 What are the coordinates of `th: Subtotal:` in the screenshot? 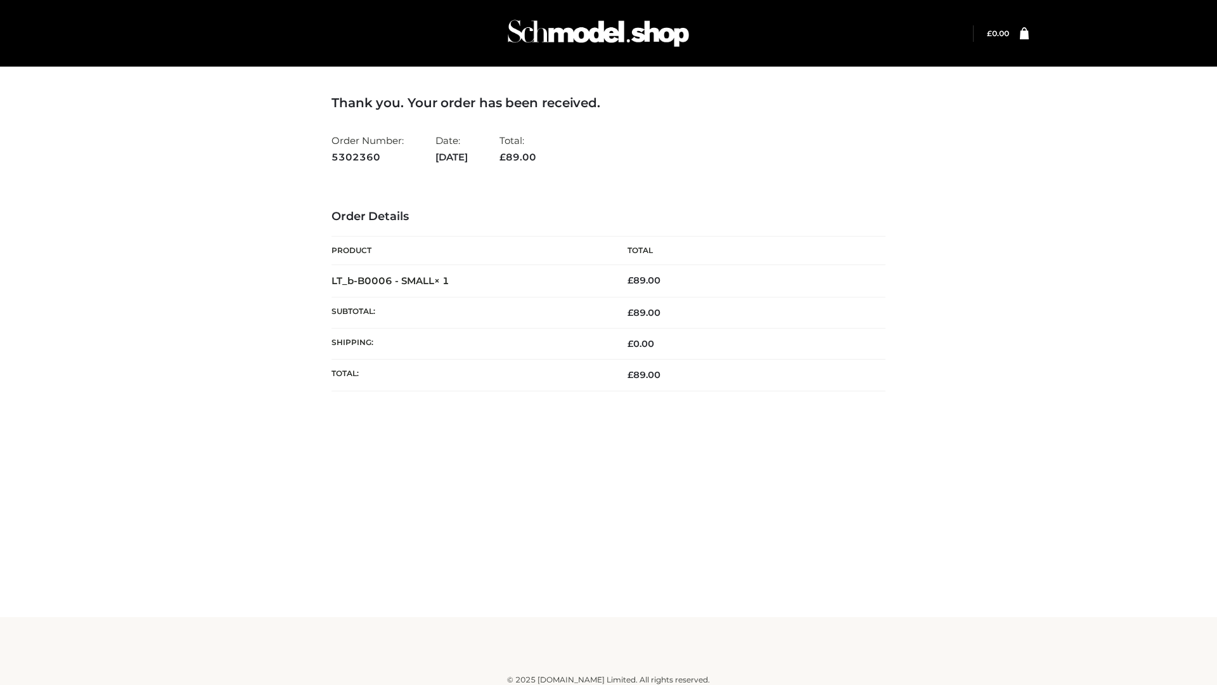 It's located at (470, 312).